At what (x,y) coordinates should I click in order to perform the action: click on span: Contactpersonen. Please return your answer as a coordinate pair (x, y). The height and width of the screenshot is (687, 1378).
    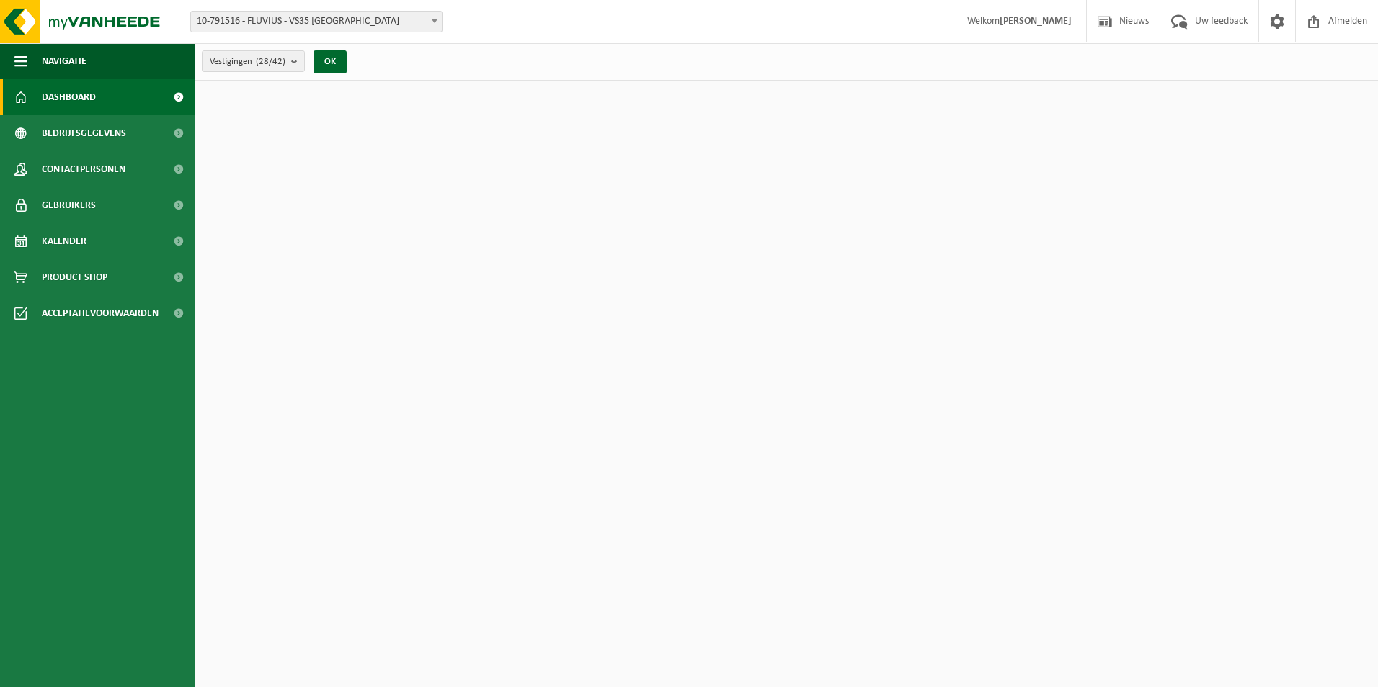
    Looking at the image, I should click on (84, 169).